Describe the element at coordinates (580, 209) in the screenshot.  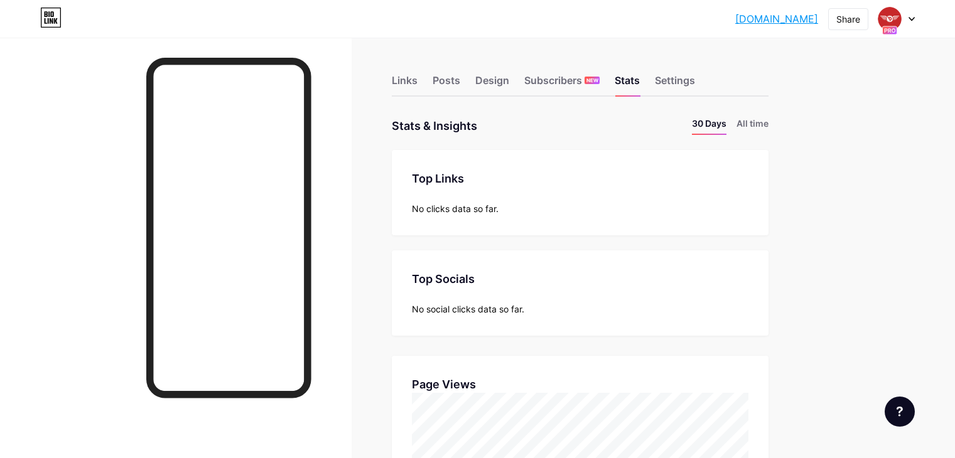
I see `div: No clicks data so far.` at that location.